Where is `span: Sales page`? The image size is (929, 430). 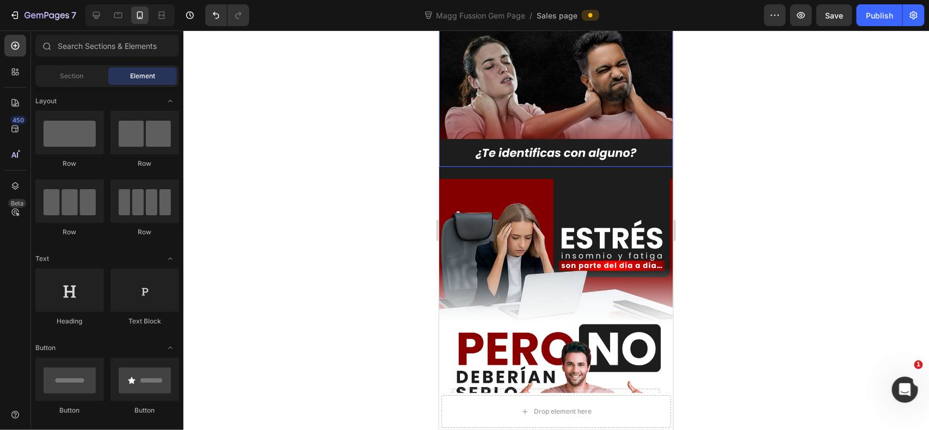
span: Sales page is located at coordinates (557, 15).